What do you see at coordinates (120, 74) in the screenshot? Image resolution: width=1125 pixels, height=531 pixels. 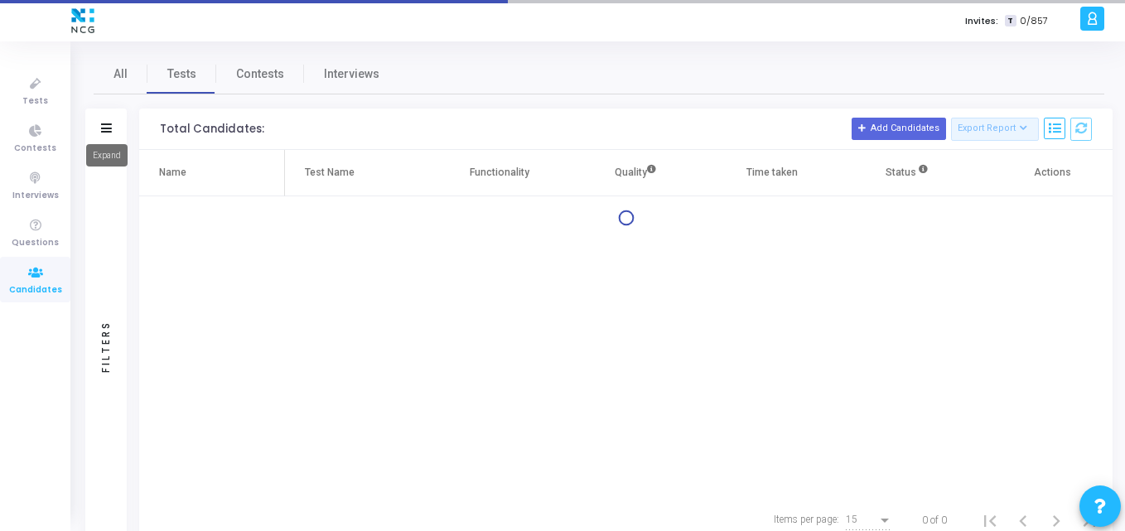 I see `span: All` at bounding box center [120, 74].